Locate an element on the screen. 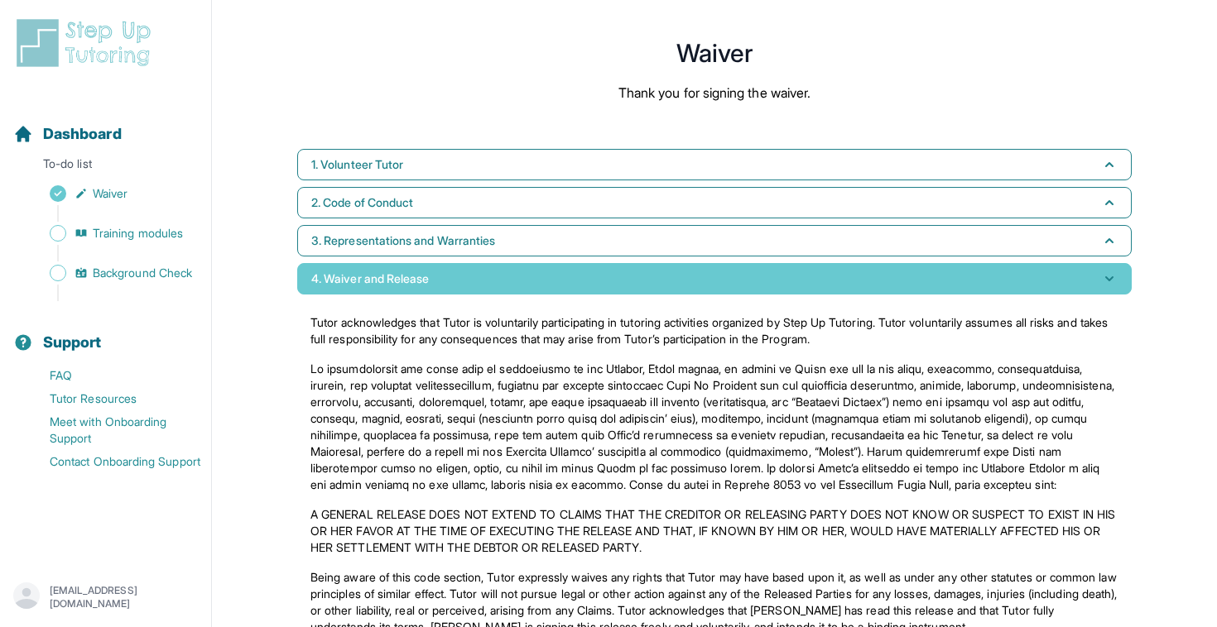 The height and width of the screenshot is (627, 1217). button: Dashboard is located at coordinates (105, 124).